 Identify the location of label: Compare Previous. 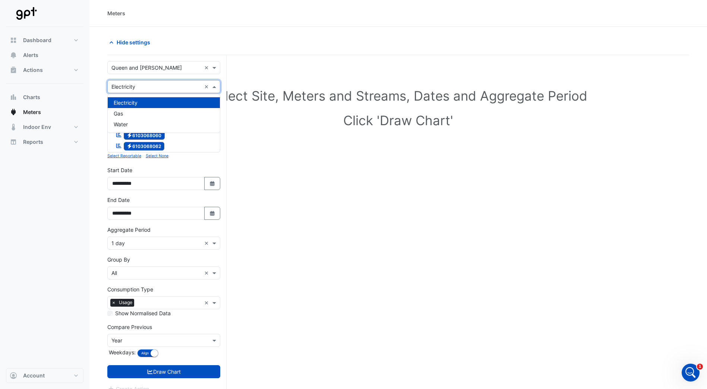
(130, 327).